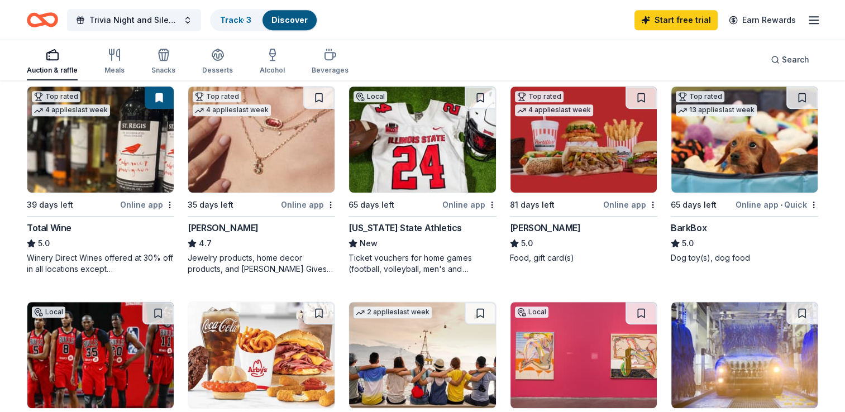 The image size is (845, 412). Describe the element at coordinates (261, 140) in the screenshot. I see `img: Image for Kendra Scott` at that location.